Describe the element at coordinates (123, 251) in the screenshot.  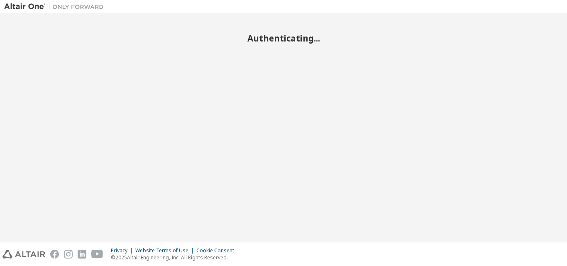
I see `div: Privacy` at that location.